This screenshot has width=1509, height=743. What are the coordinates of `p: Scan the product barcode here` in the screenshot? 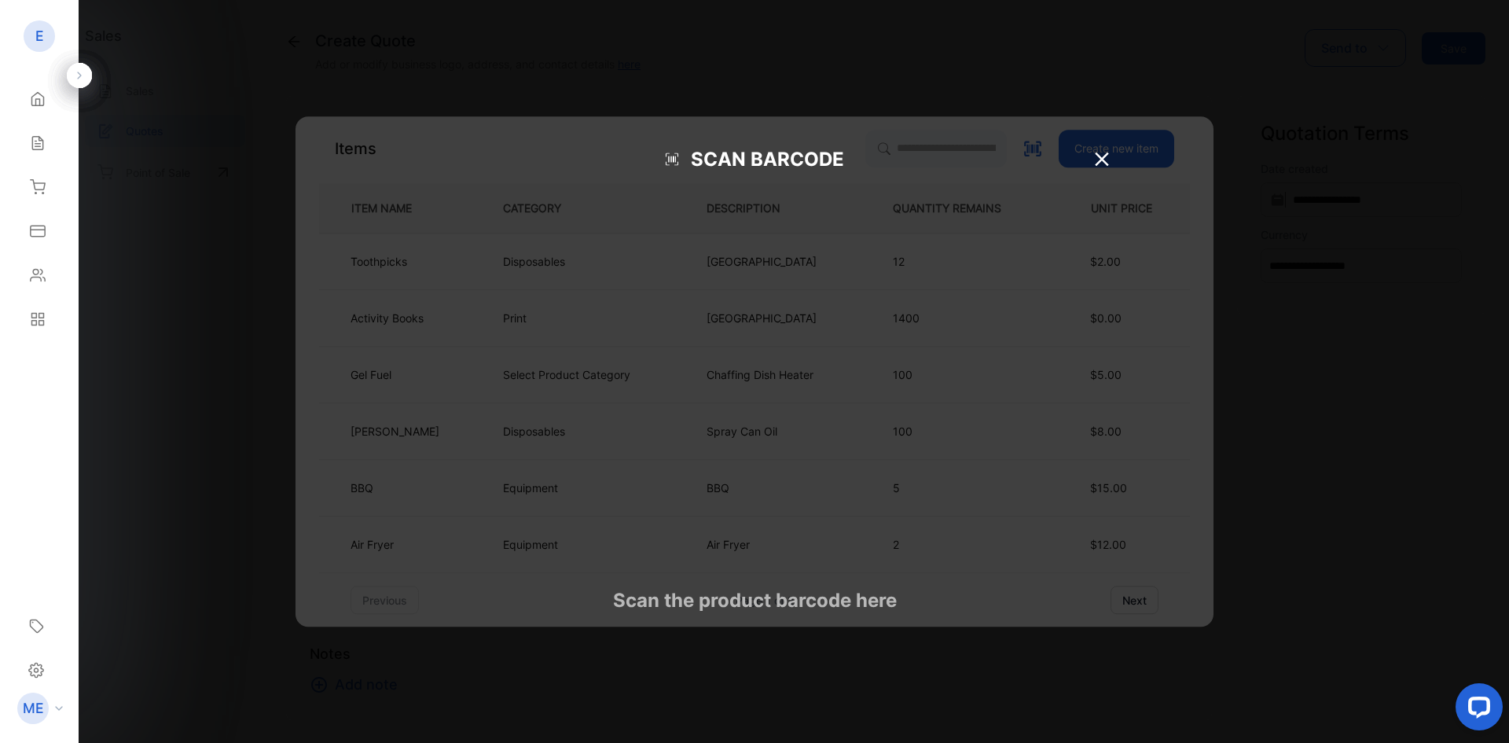 It's located at (754, 600).